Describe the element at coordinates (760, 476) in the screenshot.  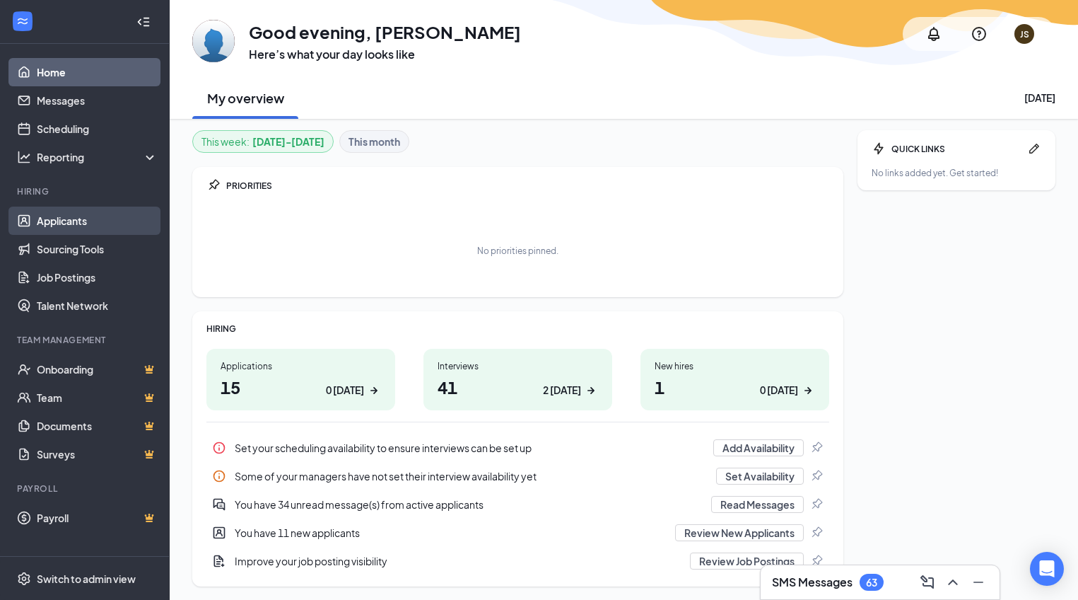
I see `button: Set Availability` at that location.